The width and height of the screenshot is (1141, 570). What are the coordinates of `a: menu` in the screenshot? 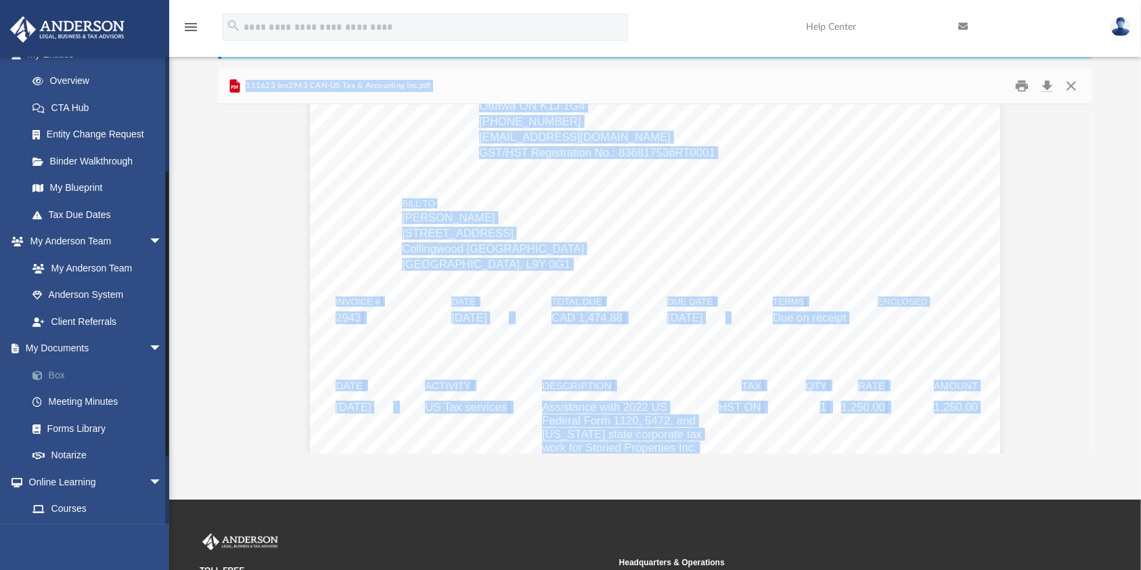 It's located at (191, 30).